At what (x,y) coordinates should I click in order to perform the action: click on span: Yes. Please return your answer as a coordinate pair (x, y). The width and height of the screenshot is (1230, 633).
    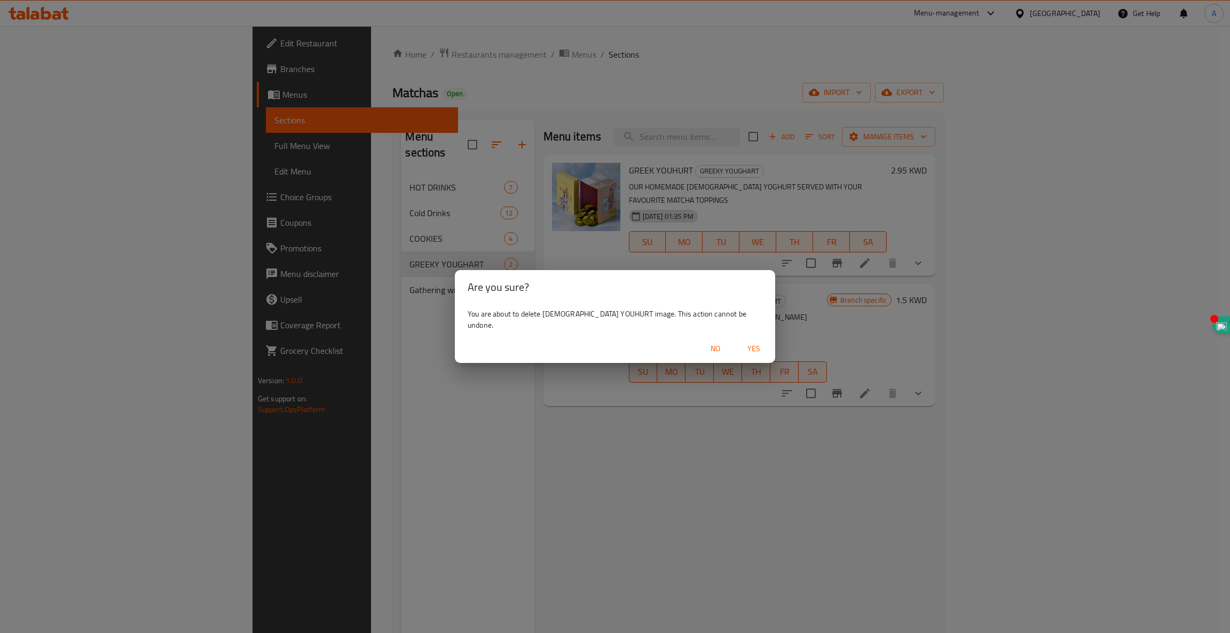
    Looking at the image, I should click on (754, 349).